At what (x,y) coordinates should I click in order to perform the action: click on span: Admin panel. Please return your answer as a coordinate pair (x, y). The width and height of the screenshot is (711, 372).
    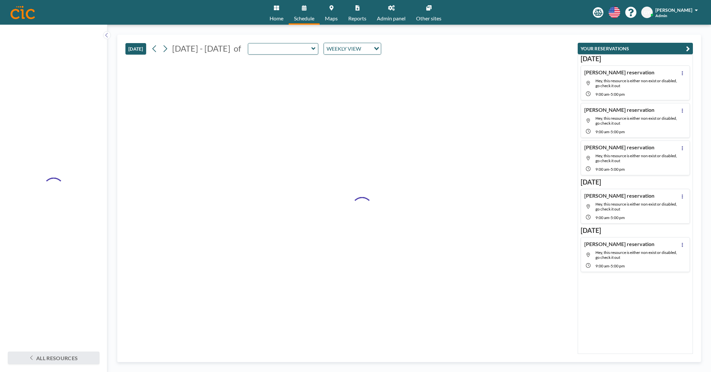
    Looking at the image, I should click on (391, 18).